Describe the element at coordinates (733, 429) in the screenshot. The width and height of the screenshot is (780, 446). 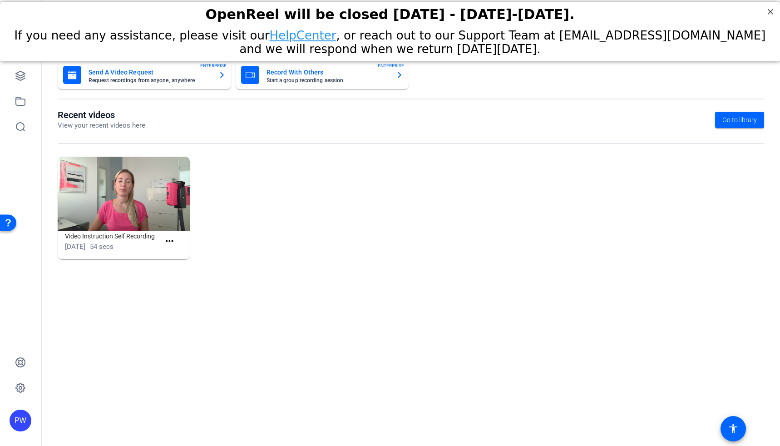
I see `mat-icon: accessibility` at that location.